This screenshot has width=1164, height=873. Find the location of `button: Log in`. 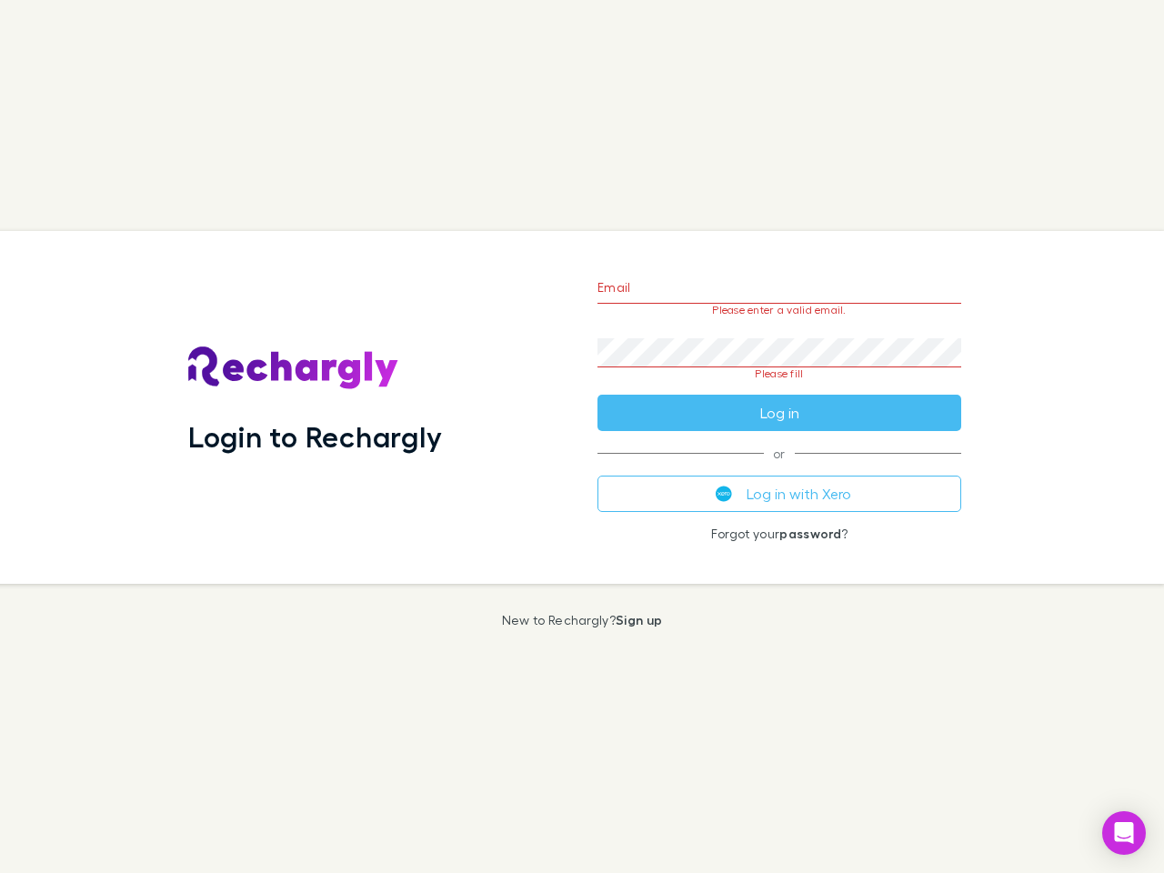

button: Log in is located at coordinates (779, 413).